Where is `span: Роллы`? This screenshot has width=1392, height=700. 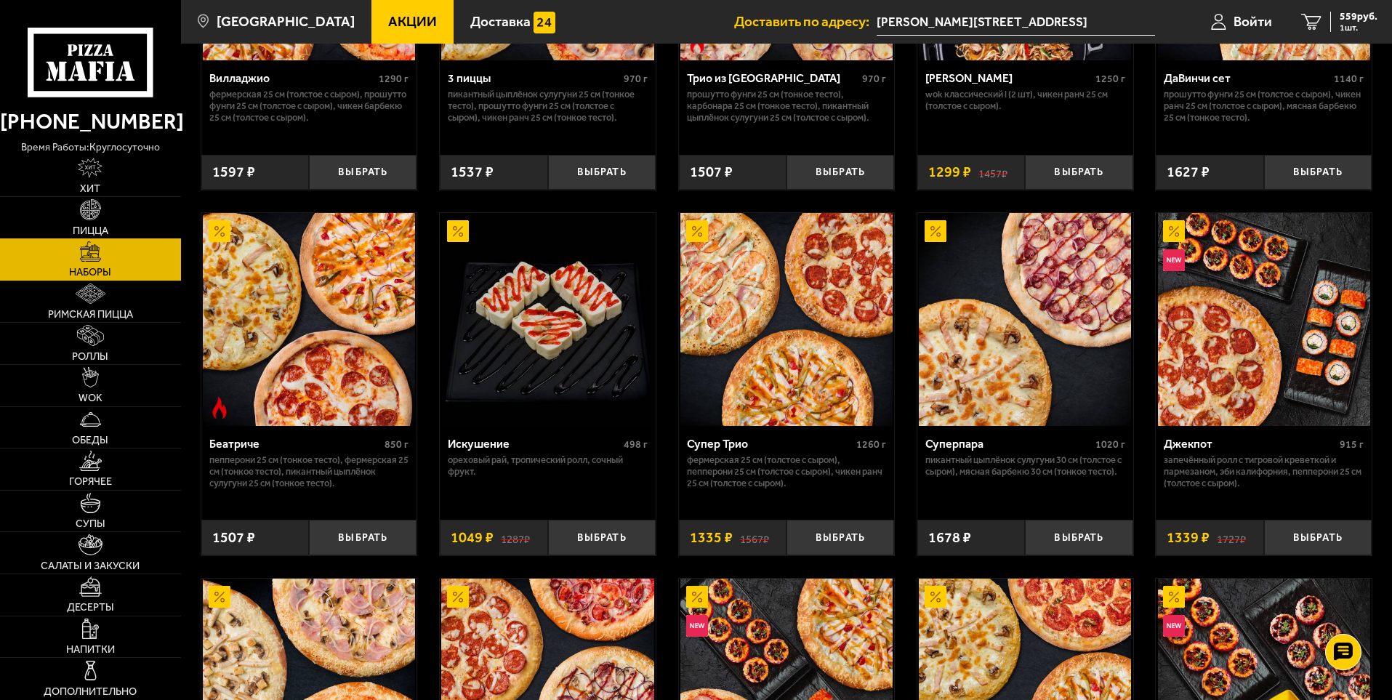 span: Роллы is located at coordinates (90, 357).